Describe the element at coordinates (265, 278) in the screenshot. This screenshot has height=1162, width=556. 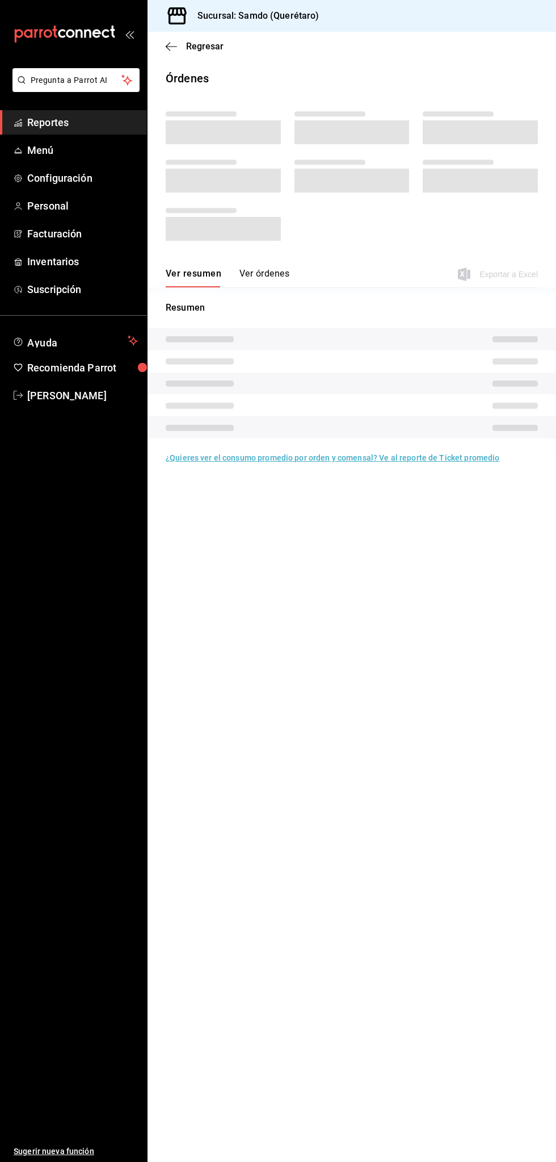
I see `button: Ver órdenes` at that location.